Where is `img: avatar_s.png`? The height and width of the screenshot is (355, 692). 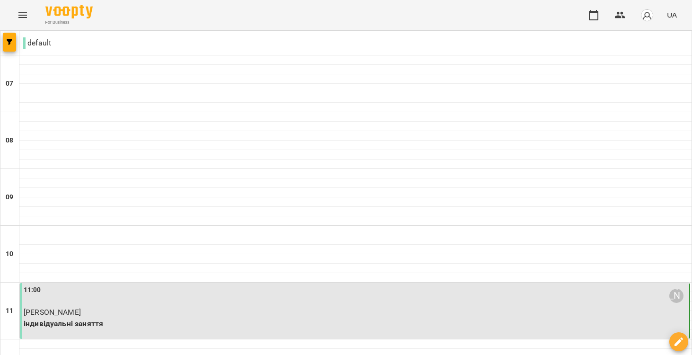
img: avatar_s.png is located at coordinates (647, 15).